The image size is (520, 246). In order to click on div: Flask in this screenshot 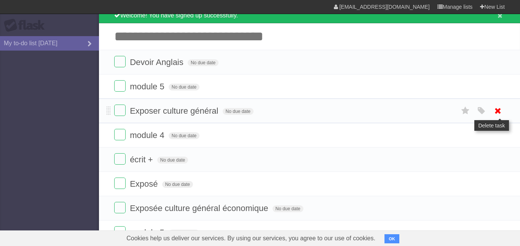, I will do `click(27, 26)`.